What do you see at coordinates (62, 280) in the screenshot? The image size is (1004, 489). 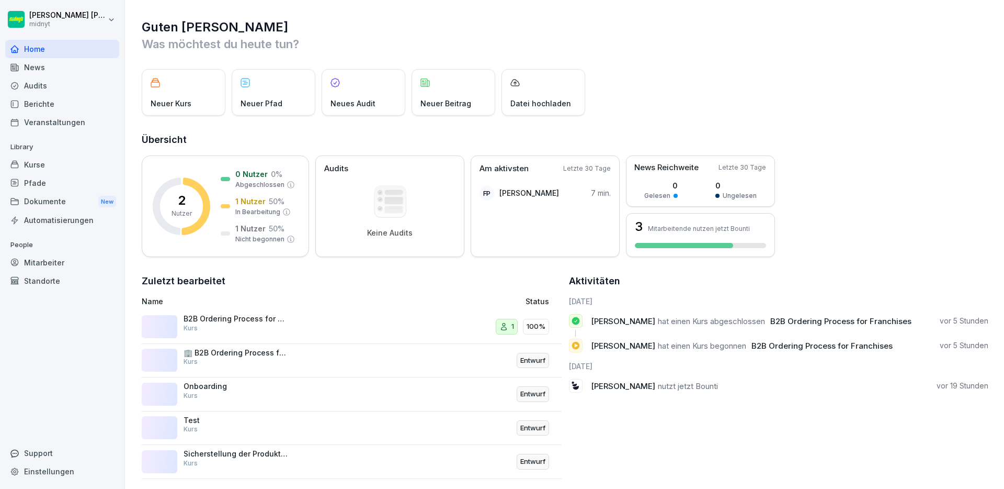 I see `div: Standorte` at bounding box center [62, 280].